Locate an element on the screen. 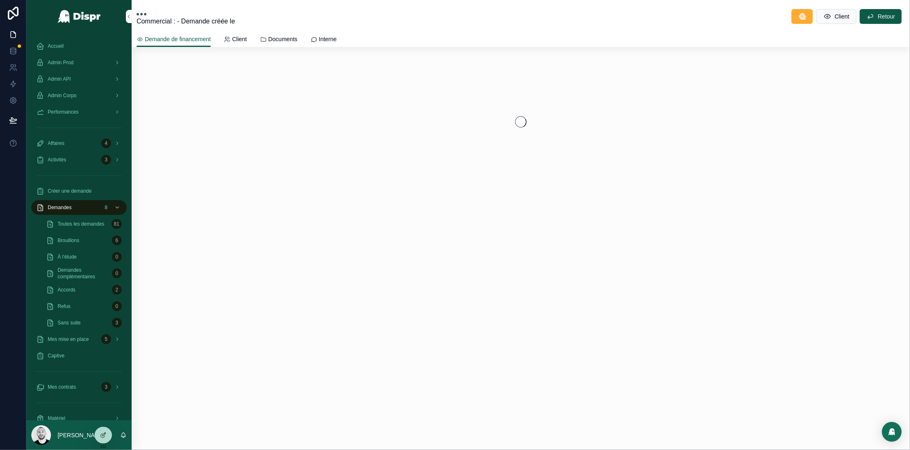  span: Documents is located at coordinates (283, 39).